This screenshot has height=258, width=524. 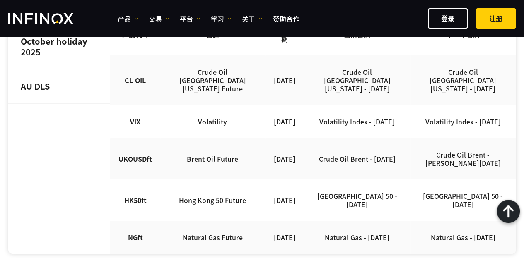 I want to click on td: NGft, so click(x=135, y=238).